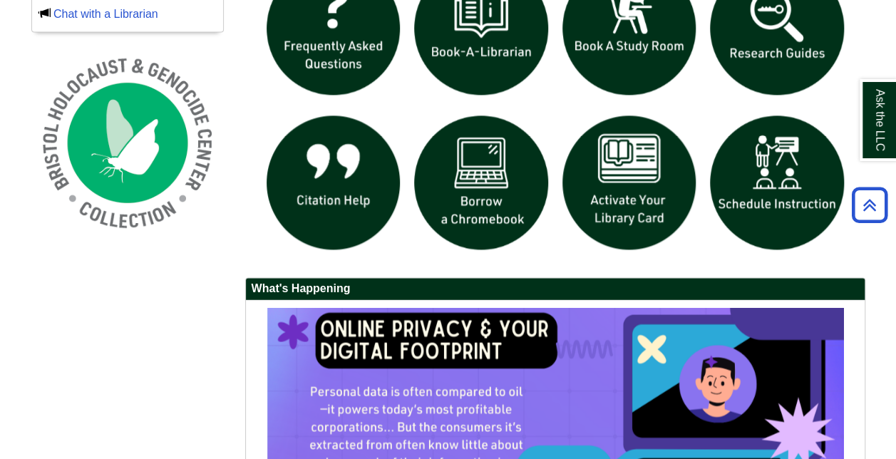  What do you see at coordinates (629, 182) in the screenshot?
I see `img: activate Library Card icon links to form to activate student ID into library card` at bounding box center [629, 182].